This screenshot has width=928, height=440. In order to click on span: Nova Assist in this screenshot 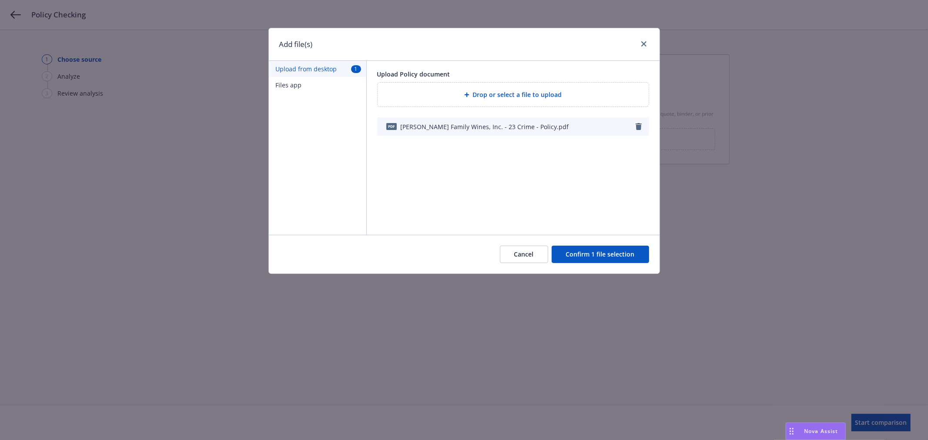, I will do `click(821, 431)`.